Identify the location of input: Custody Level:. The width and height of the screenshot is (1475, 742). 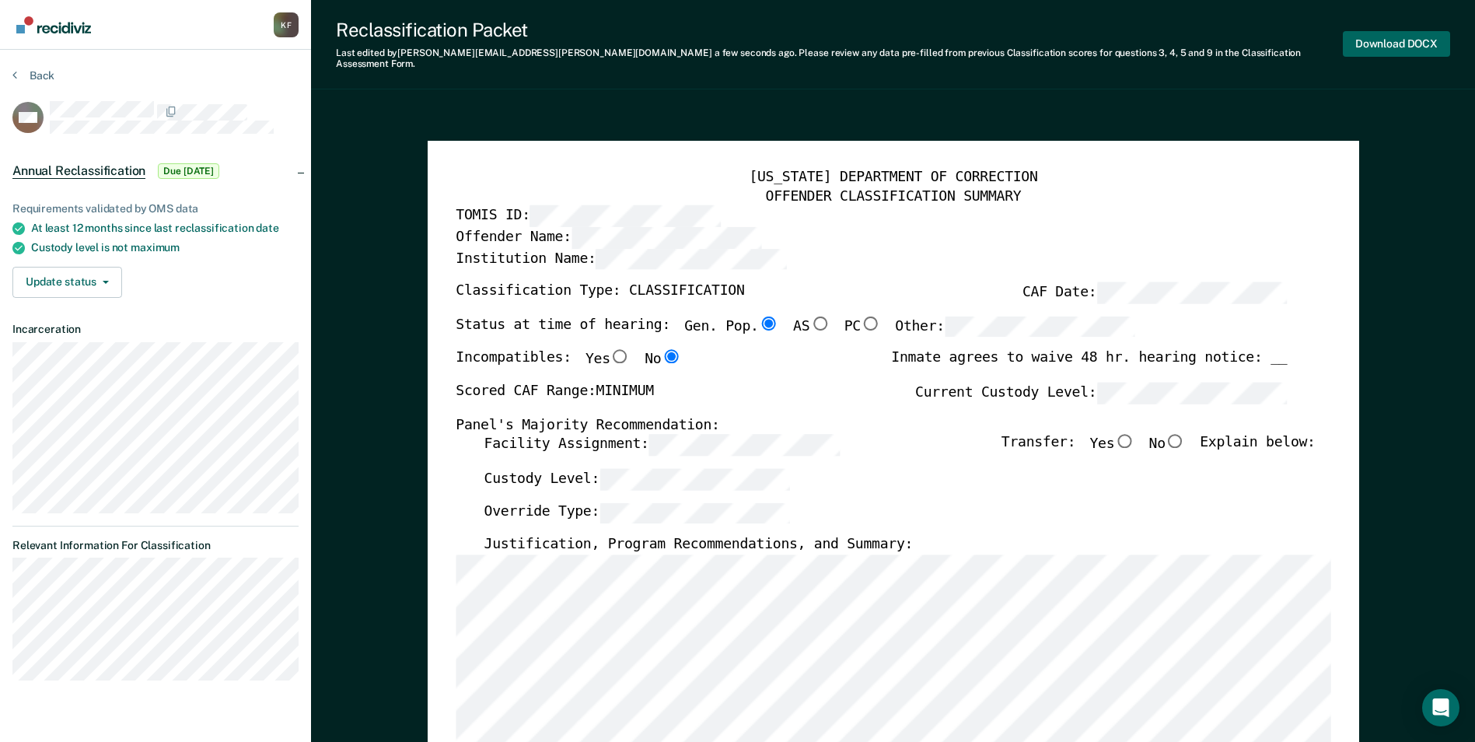
(694, 478).